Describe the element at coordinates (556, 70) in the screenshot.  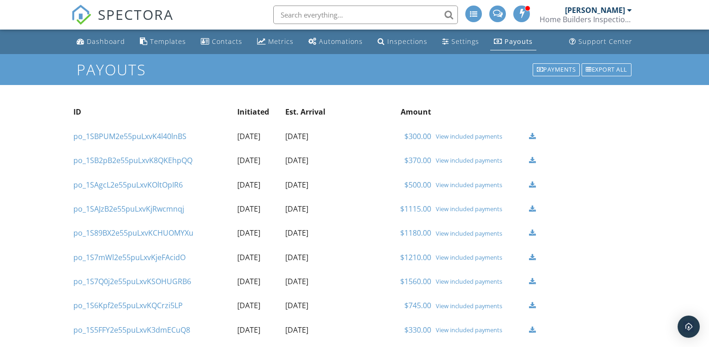
I see `div: Payments` at that location.